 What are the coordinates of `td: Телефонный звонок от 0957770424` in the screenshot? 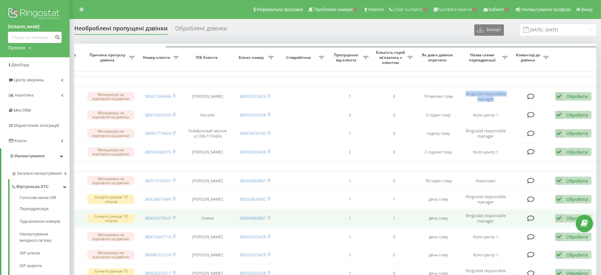 It's located at (207, 133).